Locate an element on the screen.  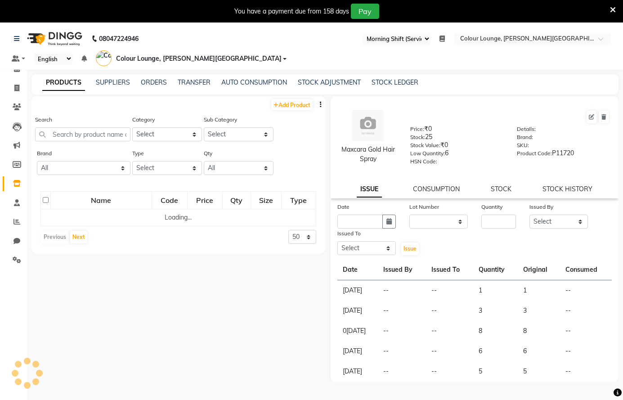
span: Issue is located at coordinates (410, 248).